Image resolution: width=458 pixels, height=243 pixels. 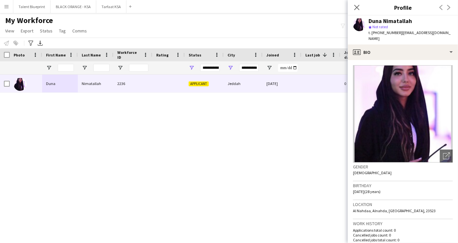 What do you see at coordinates (111, 6) in the screenshot?
I see `button: Tarfaat KSA` at bounding box center [111, 6].